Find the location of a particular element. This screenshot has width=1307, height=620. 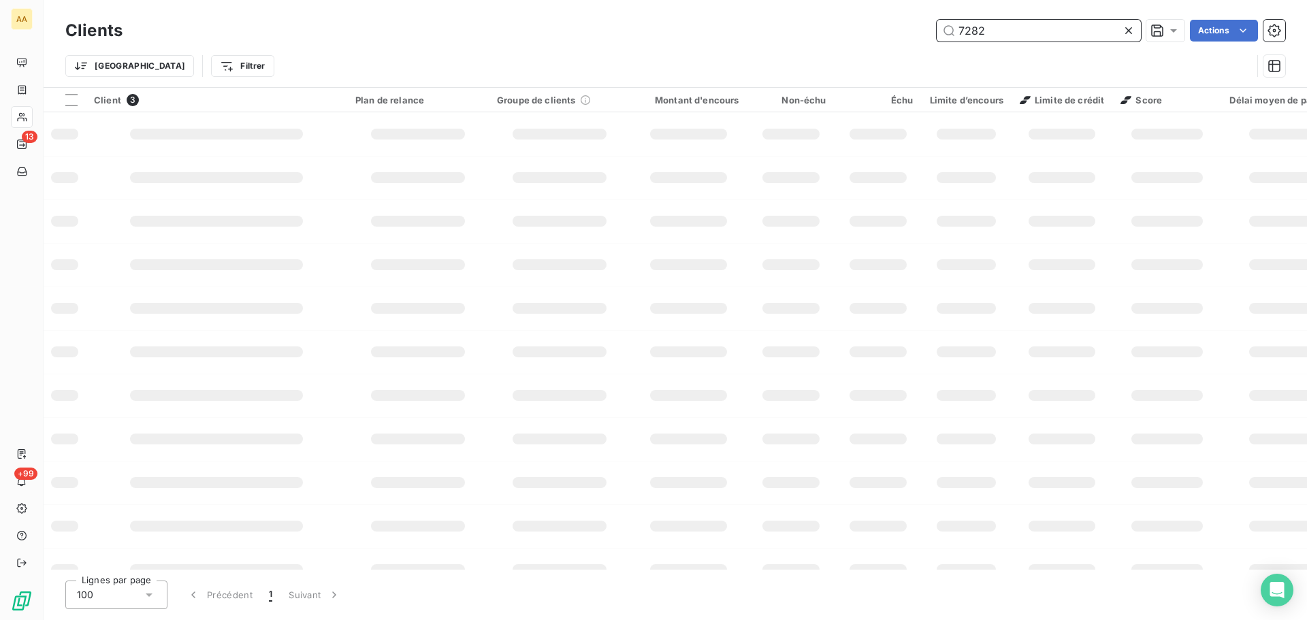

span: Groupe de clients is located at coordinates (536, 100).